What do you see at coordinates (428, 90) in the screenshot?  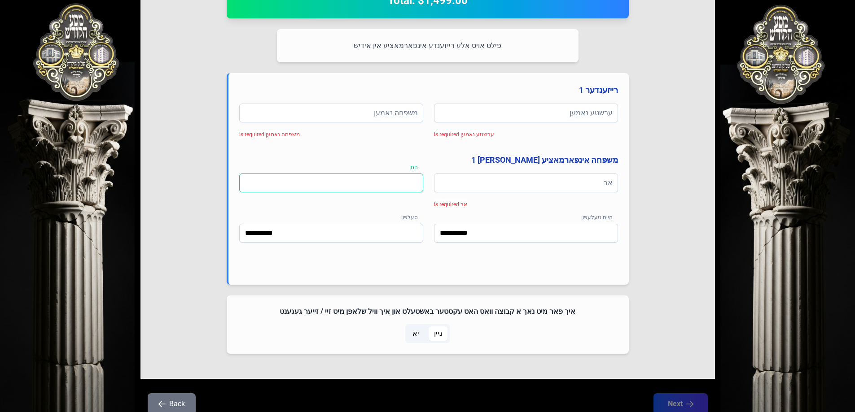 I see `h4: רייזענדער 1` at bounding box center [428, 90].